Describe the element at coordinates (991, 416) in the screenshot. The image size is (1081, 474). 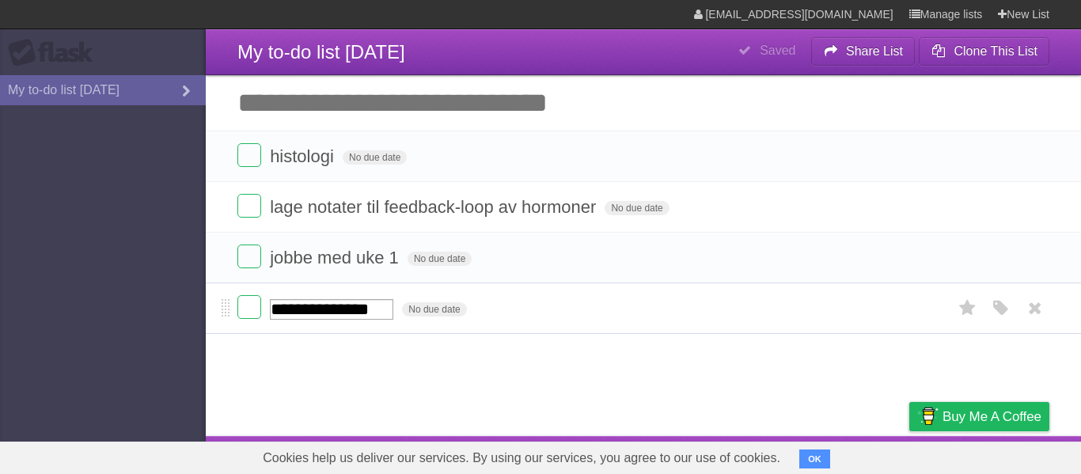
I see `span: Buy me a coffee` at that location.